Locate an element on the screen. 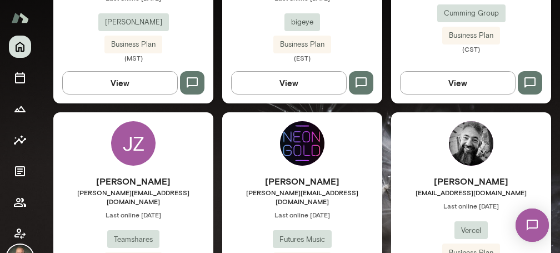 This screenshot has height=253, width=560. span: Cumming Group is located at coordinates (471, 13).